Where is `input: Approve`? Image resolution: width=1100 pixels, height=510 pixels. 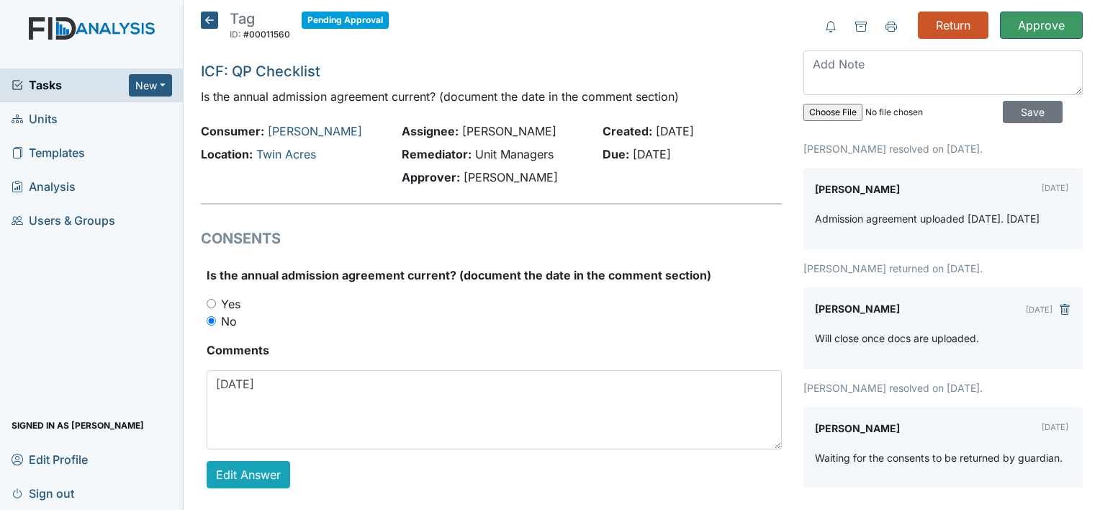
input: Approve is located at coordinates (1041, 25).